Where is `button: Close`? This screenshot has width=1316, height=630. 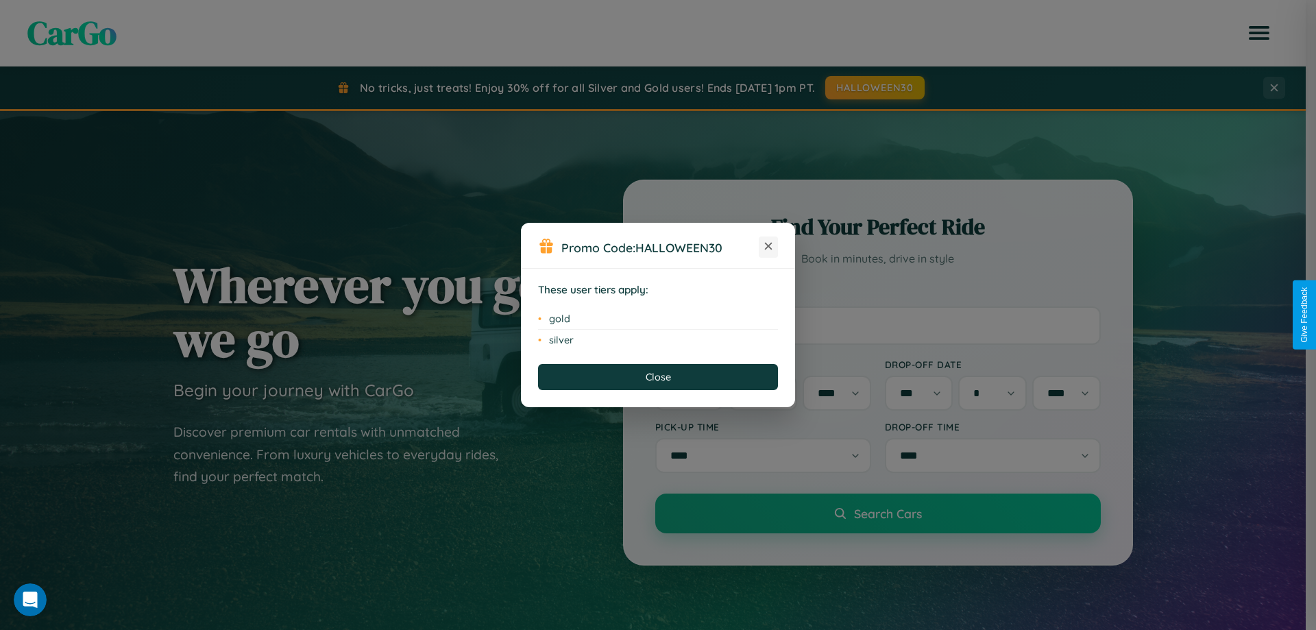 button: Close is located at coordinates (658, 377).